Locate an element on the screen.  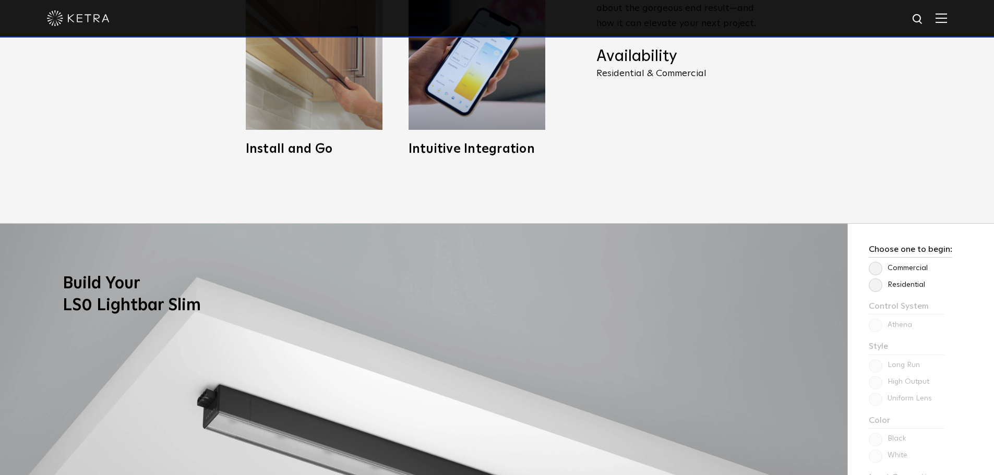
h3: Intuitive Integration is located at coordinates (477, 149).